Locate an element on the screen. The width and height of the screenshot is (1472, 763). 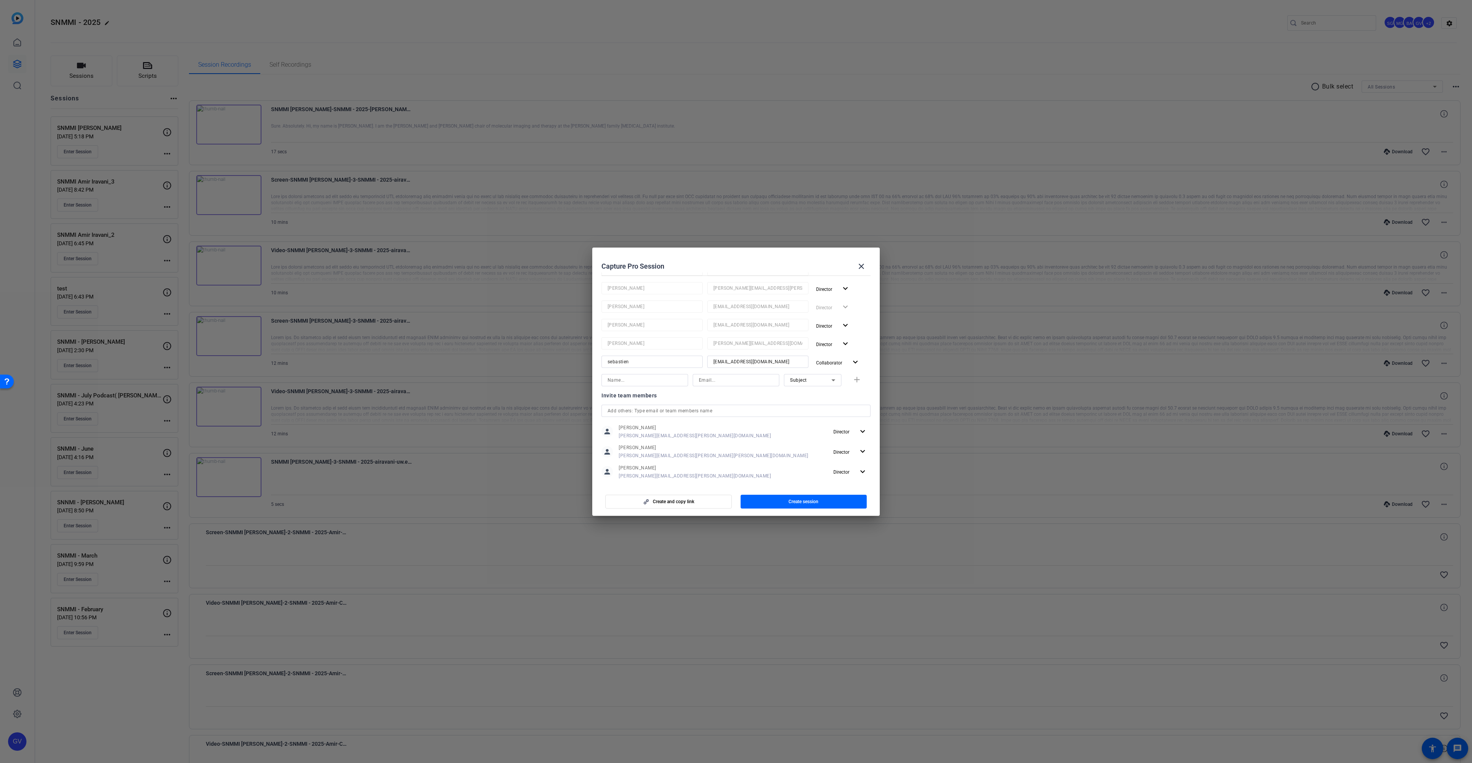
button: Create session is located at coordinates (804, 502).